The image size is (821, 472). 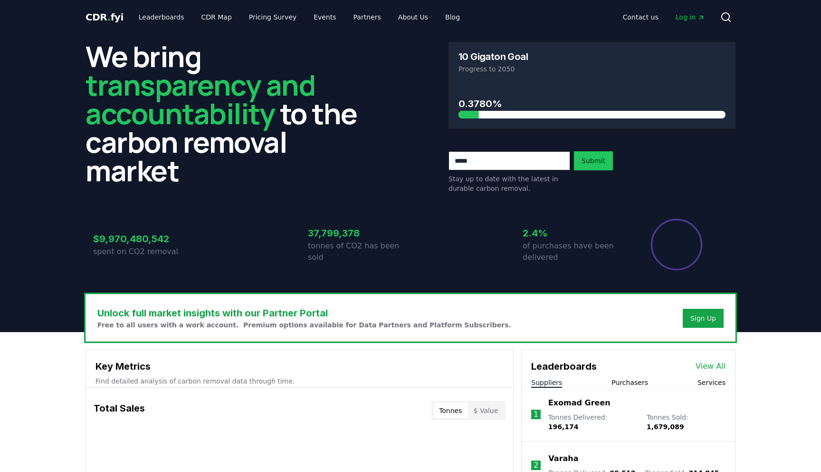 I want to click on h3: Unlock full market insights with our Partner Portal, so click(x=304, y=313).